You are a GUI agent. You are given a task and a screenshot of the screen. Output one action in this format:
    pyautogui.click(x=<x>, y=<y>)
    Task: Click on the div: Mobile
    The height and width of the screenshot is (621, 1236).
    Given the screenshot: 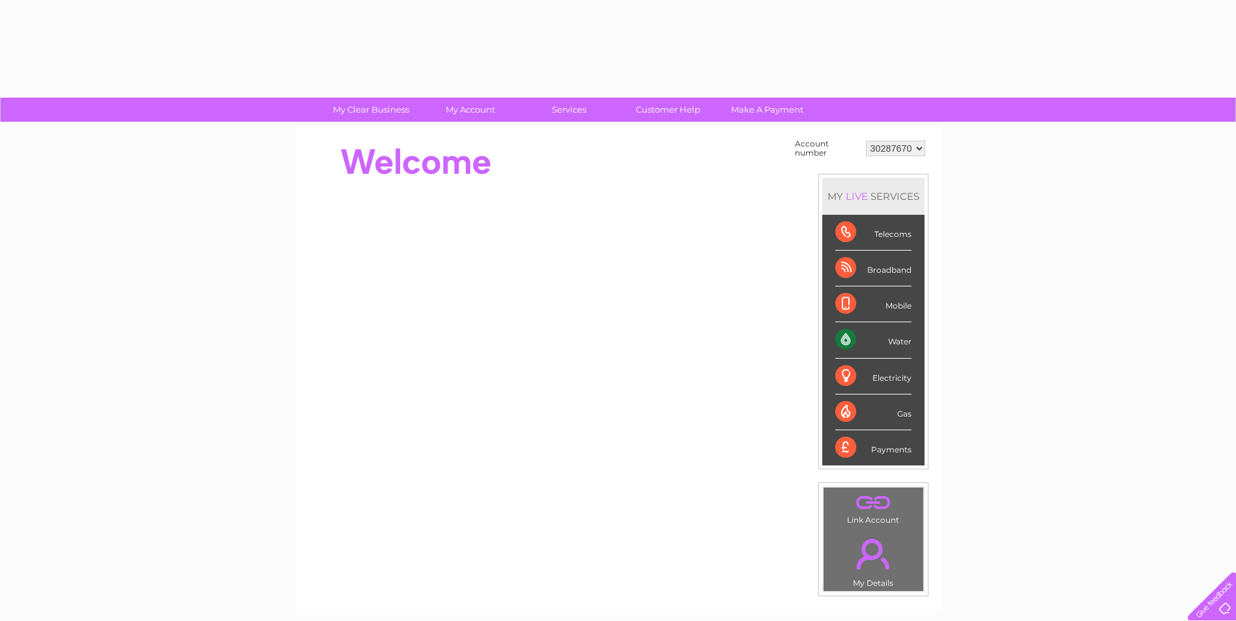 What is the action you would take?
    pyautogui.click(x=873, y=304)
    